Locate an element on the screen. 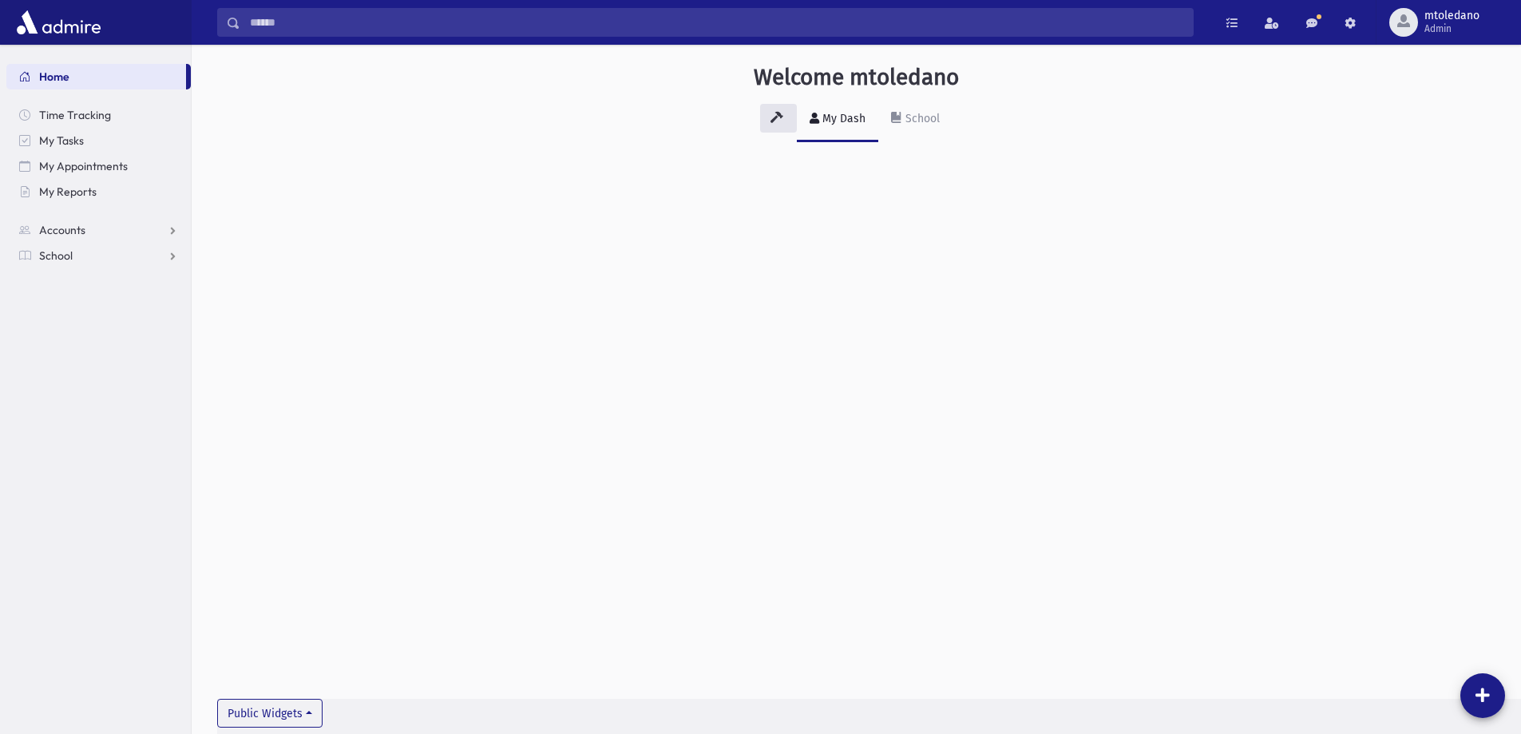 The image size is (1521, 734). span: mtoledano is located at coordinates (1452, 16).